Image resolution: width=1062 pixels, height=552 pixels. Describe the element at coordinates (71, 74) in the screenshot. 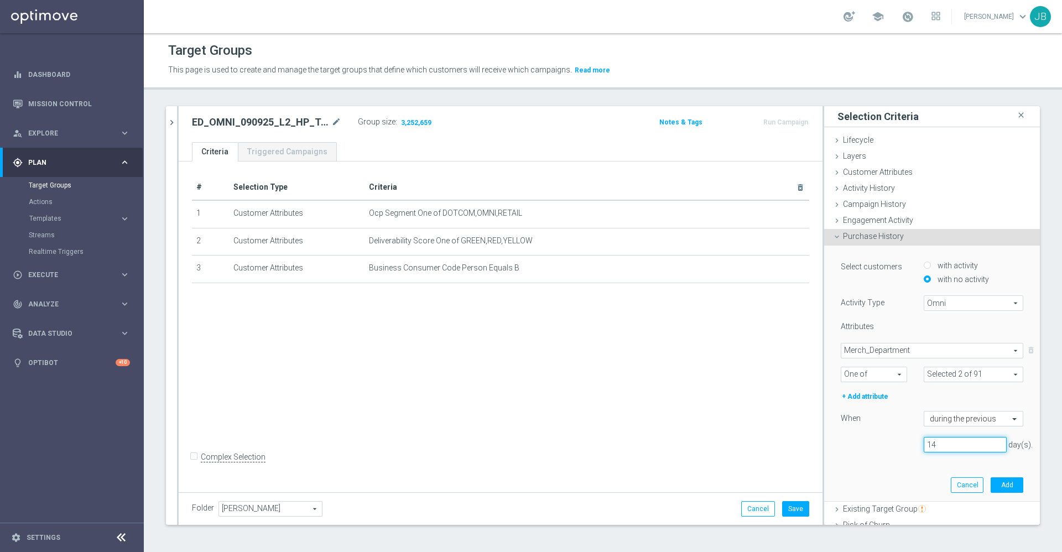

I see `div: Dashboard` at that location.